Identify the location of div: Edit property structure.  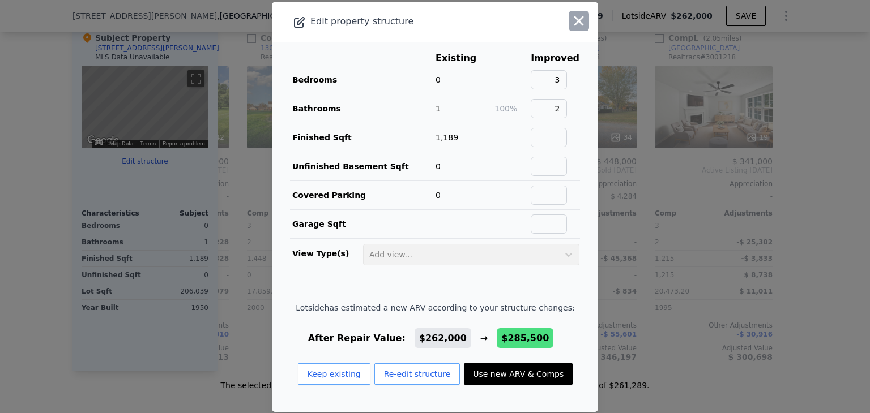
(402, 22).